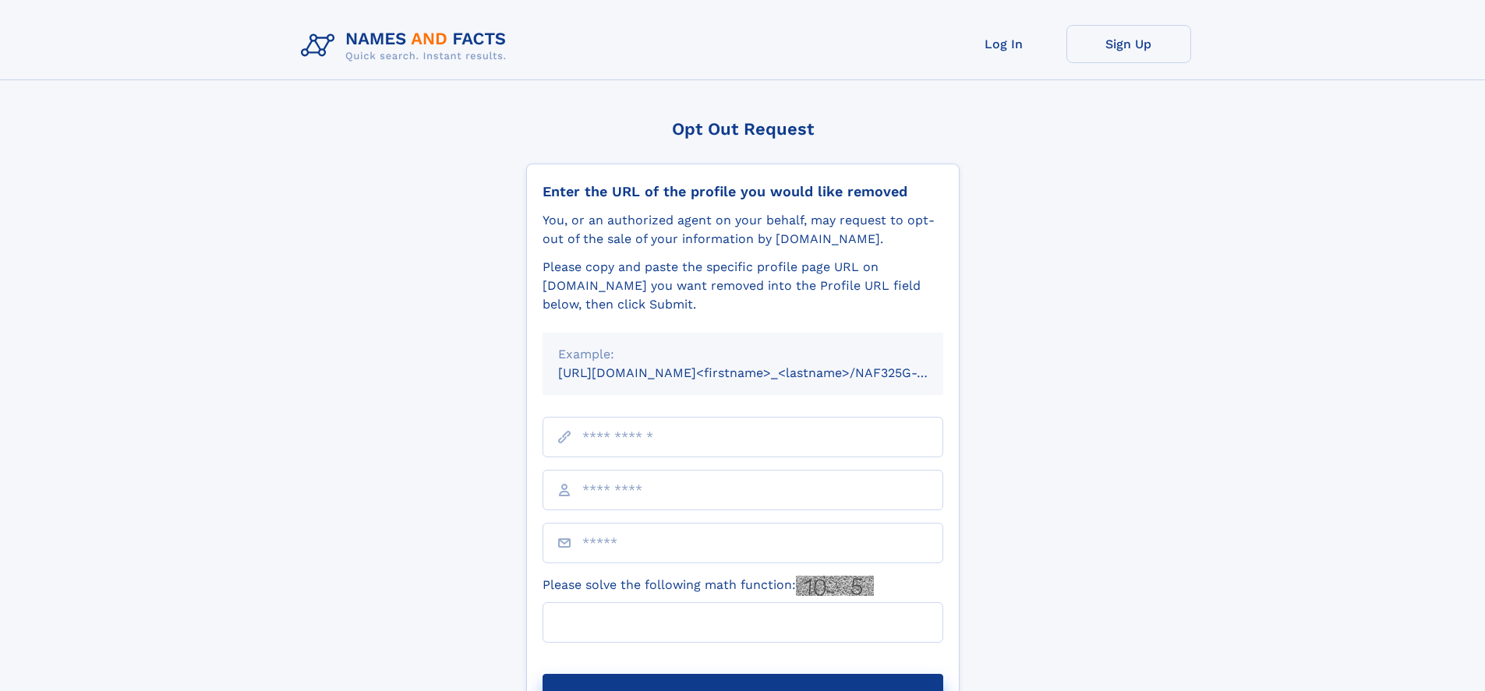  Describe the element at coordinates (743, 129) in the screenshot. I see `div: Opt Out Request` at that location.